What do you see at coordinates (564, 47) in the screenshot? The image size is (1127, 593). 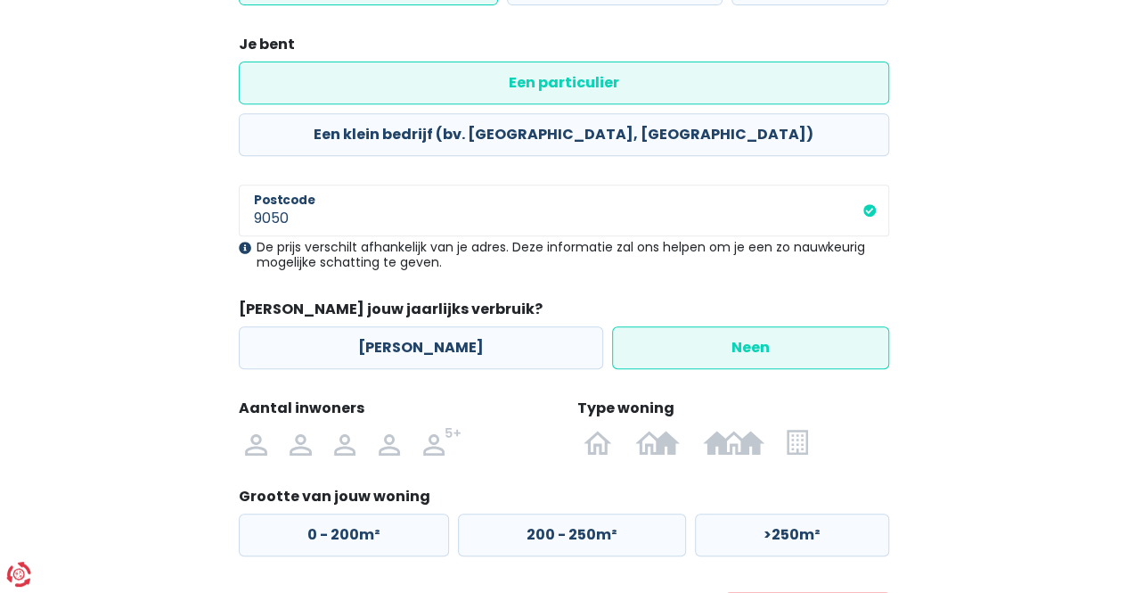 I see `legend: Je bent` at bounding box center [564, 47].